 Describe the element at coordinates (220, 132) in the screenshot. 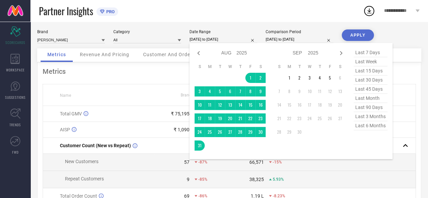

I see `td: Tue Aug 26 2025` at that location.